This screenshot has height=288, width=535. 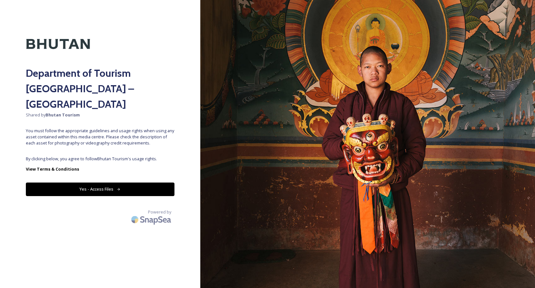 I want to click on strong: View Terms & Conditions, so click(x=52, y=169).